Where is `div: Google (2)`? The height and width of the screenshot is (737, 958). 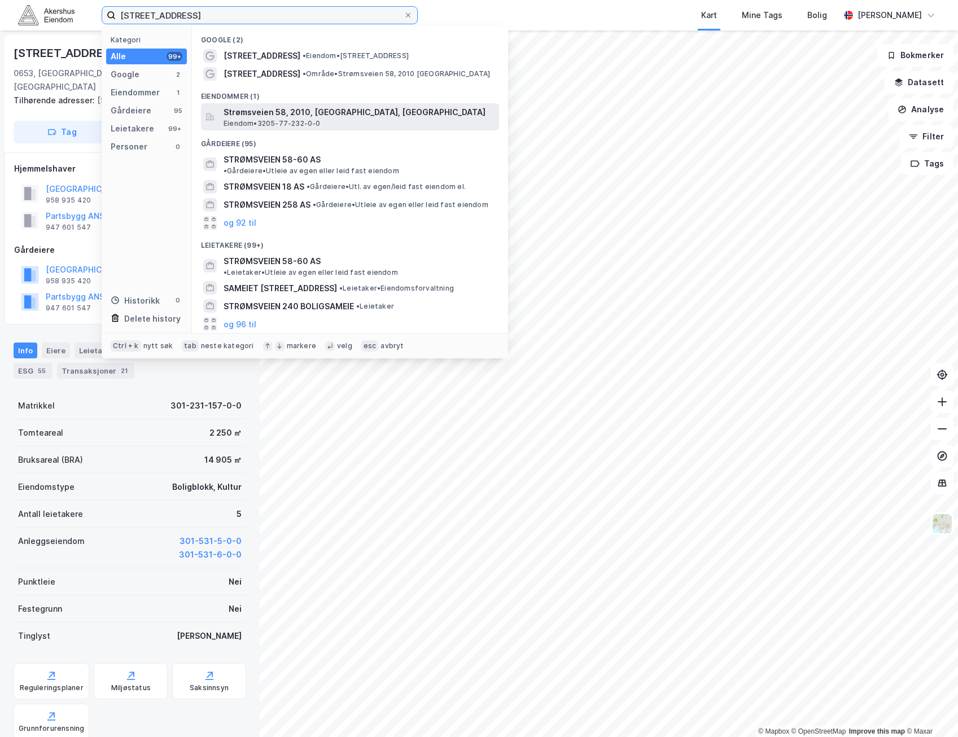 div: Google (2) is located at coordinates (350, 37).